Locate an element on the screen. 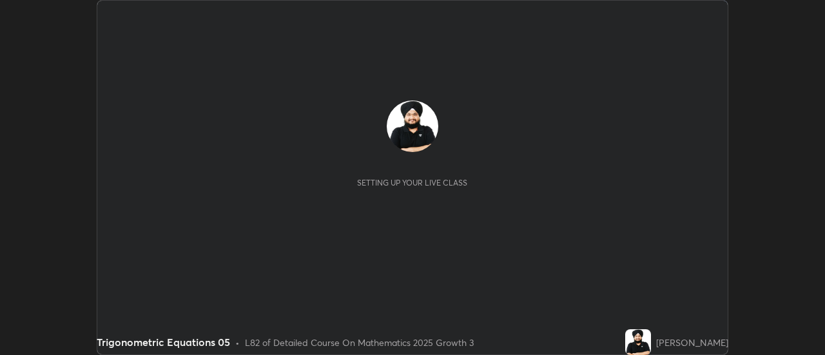 Image resolution: width=825 pixels, height=355 pixels. div: L82 of Detailed Course On Mathematics 2025 Growth 3 is located at coordinates (359, 342).